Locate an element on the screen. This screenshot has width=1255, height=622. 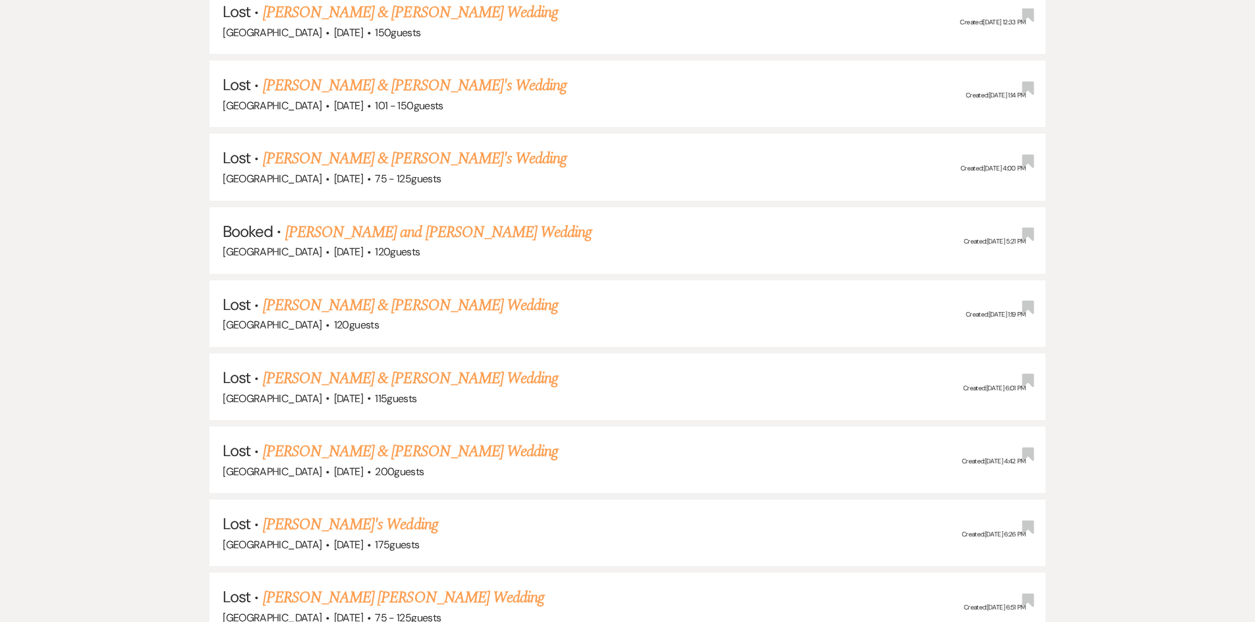
span: 115 guests is located at coordinates (395, 398).